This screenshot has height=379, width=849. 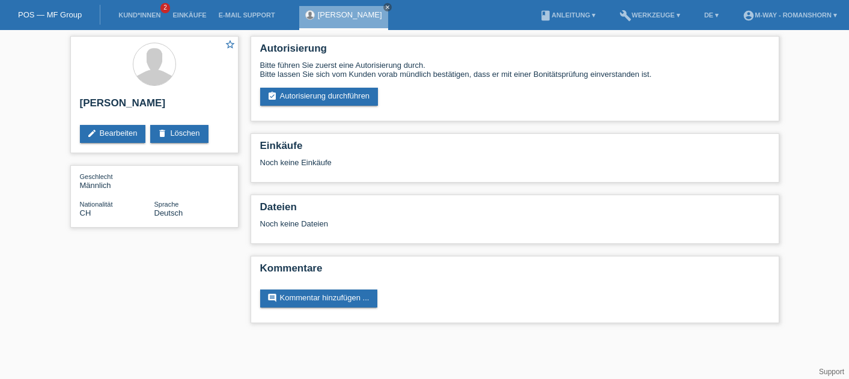 I want to click on i: delete, so click(x=162, y=133).